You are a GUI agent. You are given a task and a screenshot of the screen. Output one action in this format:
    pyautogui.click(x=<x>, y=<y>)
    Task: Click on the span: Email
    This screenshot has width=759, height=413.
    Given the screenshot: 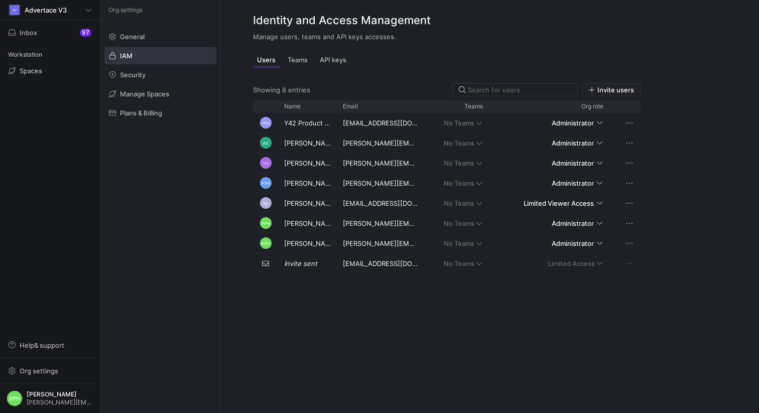 What is the action you would take?
    pyautogui.click(x=351, y=106)
    